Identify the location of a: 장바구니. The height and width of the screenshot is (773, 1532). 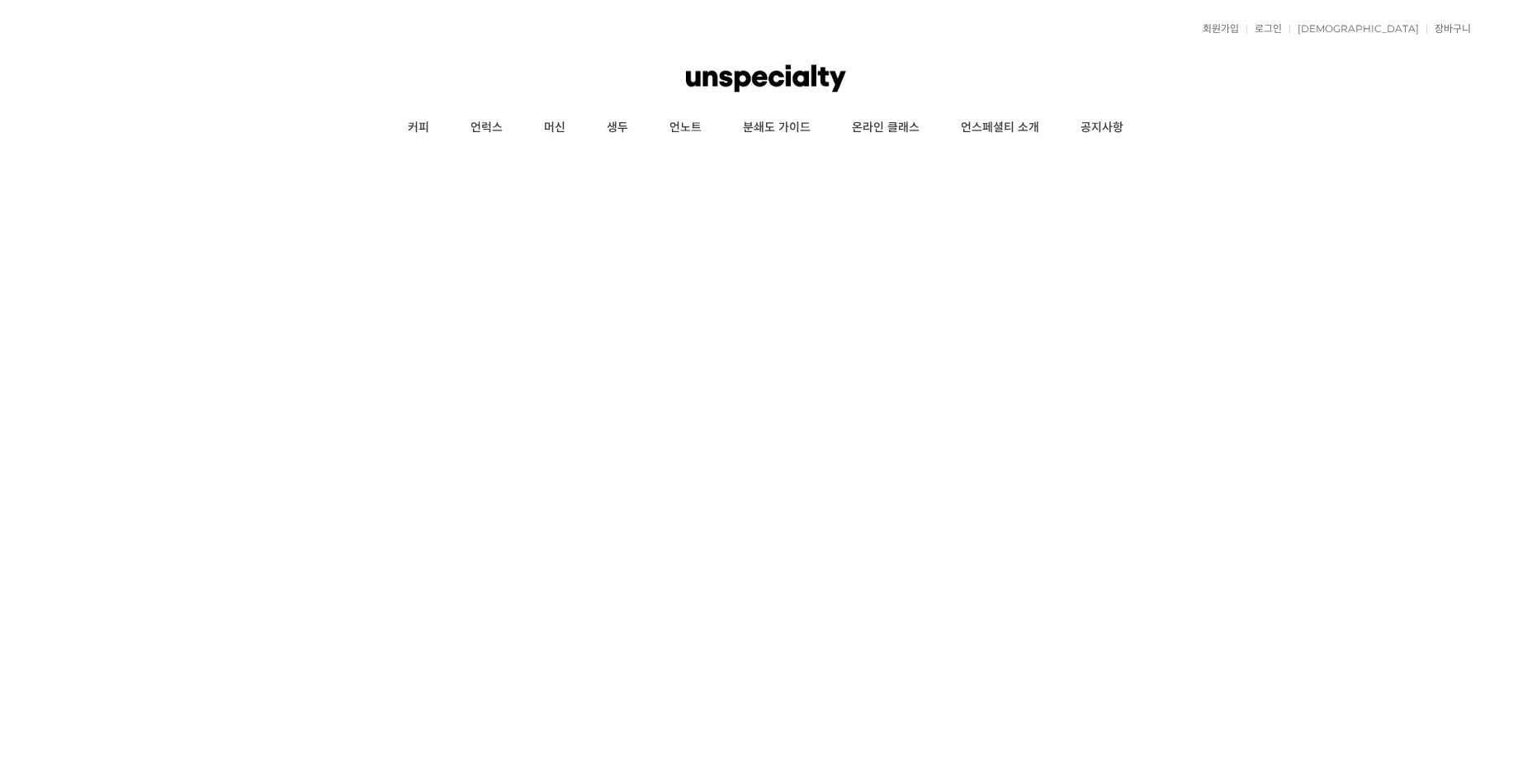
(1449, 29).